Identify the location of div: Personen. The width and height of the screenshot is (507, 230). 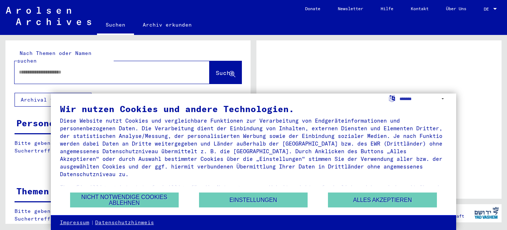
(38, 123).